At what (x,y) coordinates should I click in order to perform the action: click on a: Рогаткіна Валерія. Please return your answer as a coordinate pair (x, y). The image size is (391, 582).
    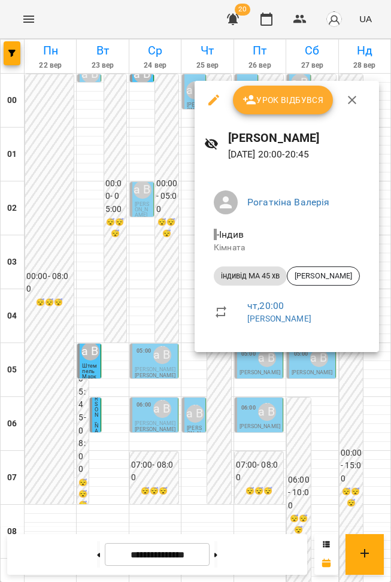
    Looking at the image, I should click on (289, 202).